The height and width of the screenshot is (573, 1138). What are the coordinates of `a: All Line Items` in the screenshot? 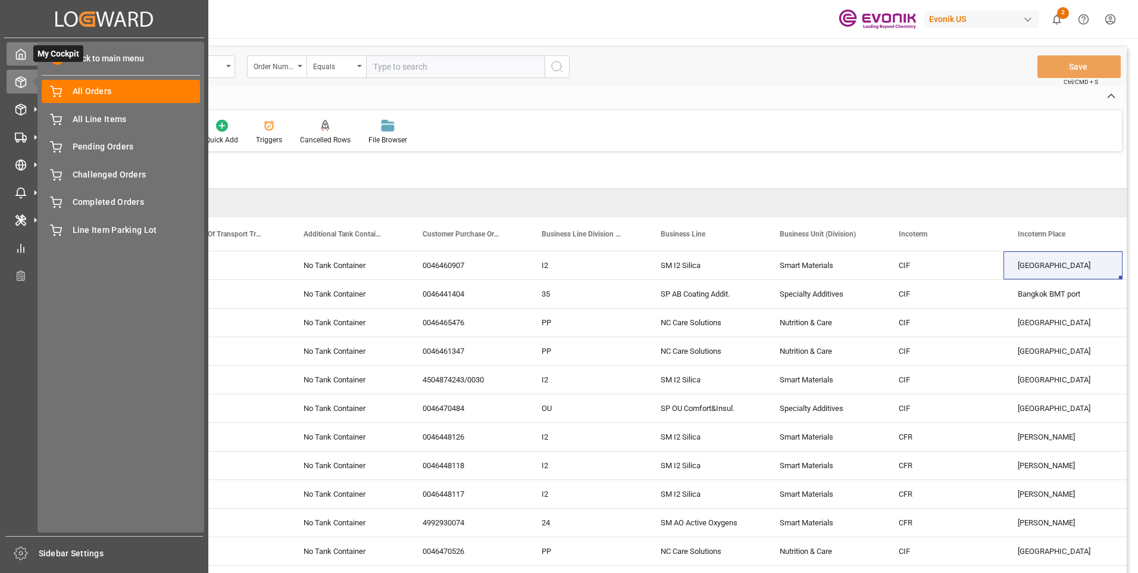 It's located at (121, 118).